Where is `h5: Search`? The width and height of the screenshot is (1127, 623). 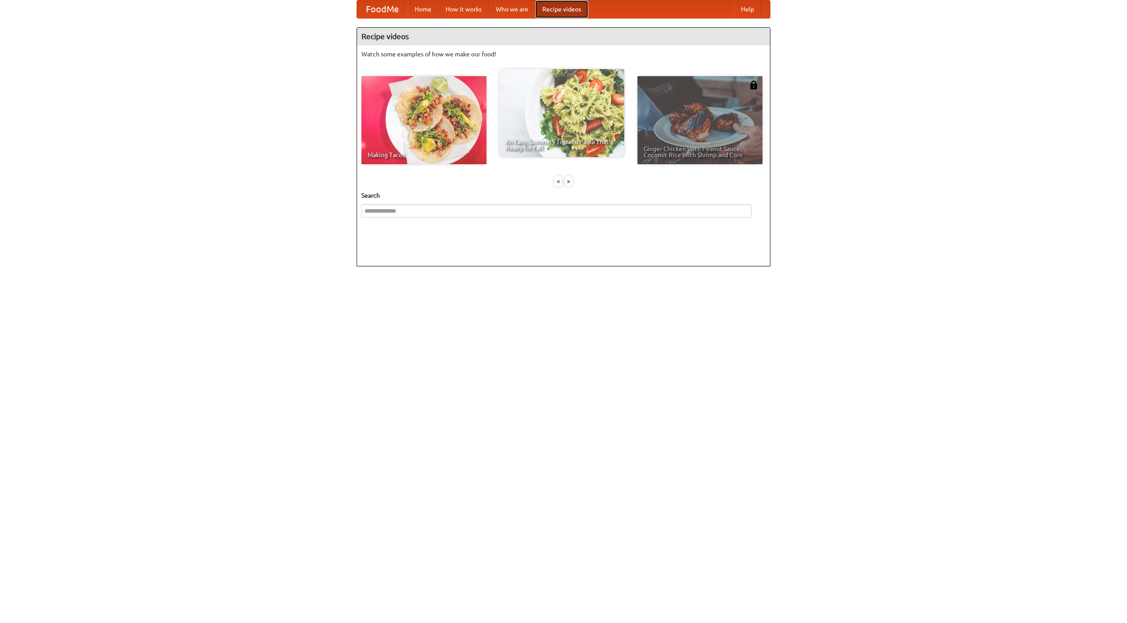 h5: Search is located at coordinates (564, 196).